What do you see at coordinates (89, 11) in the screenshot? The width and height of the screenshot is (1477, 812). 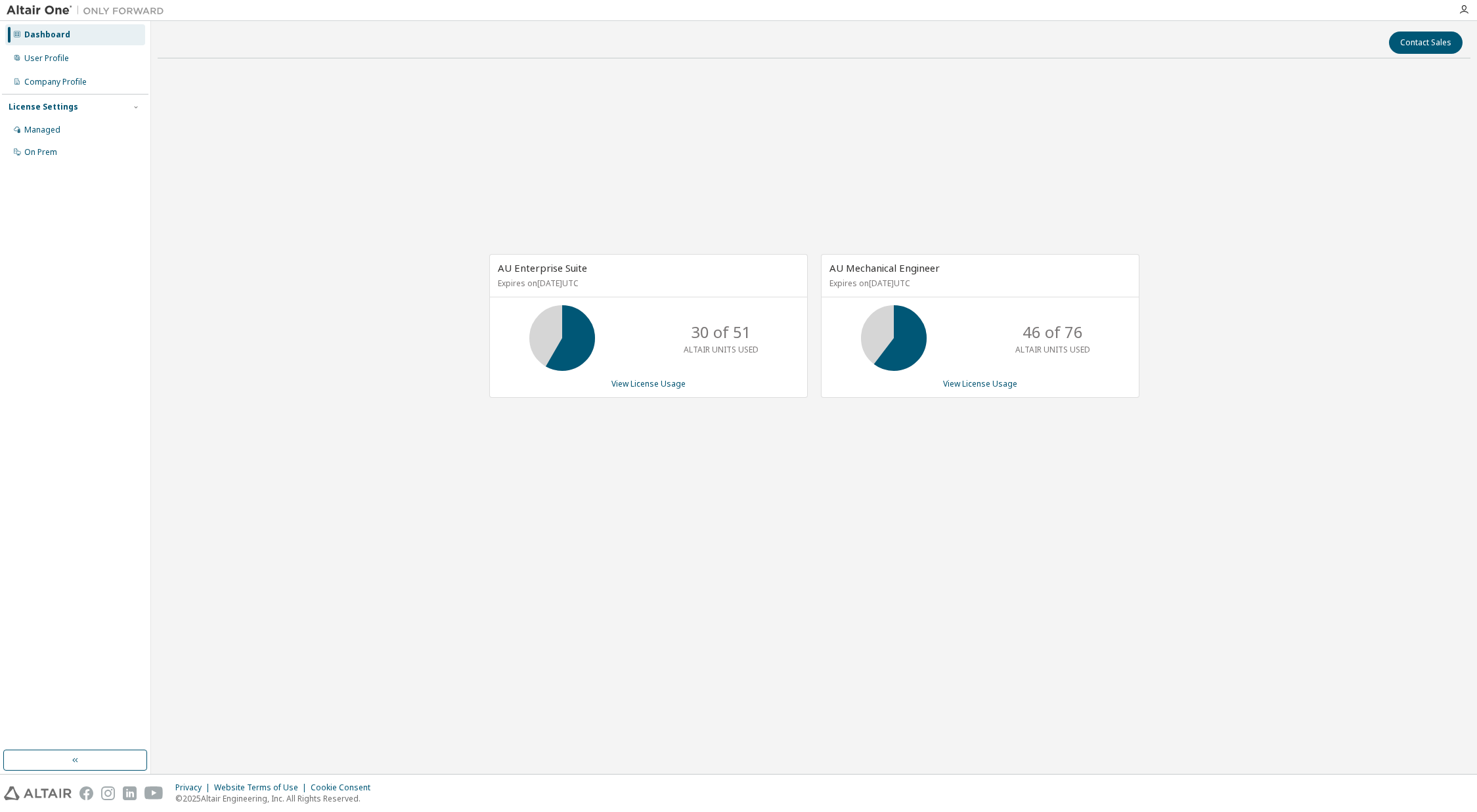 I see `img: Altair One` at bounding box center [89, 11].